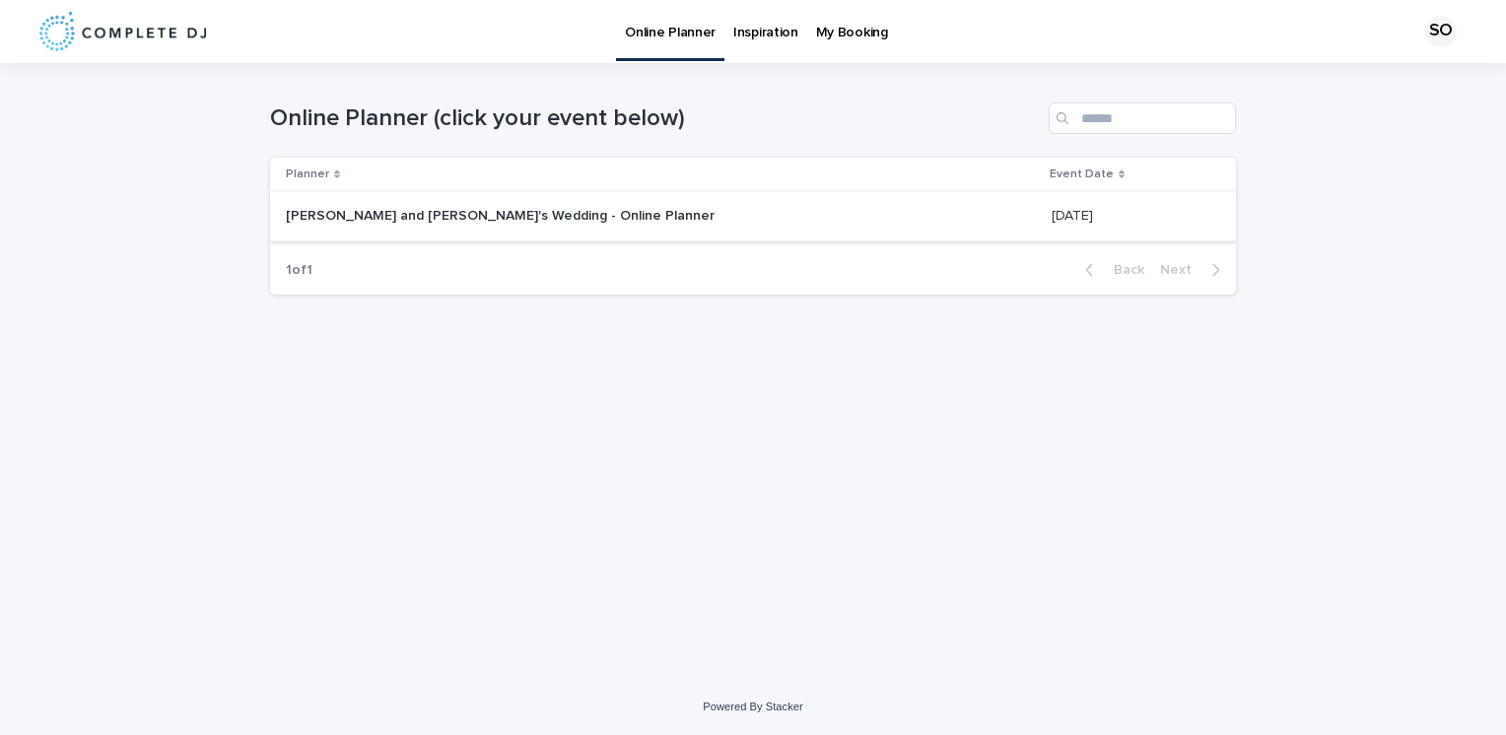 This screenshot has width=1506, height=735. I want to click on a: Powered By Stacker, so click(752, 707).